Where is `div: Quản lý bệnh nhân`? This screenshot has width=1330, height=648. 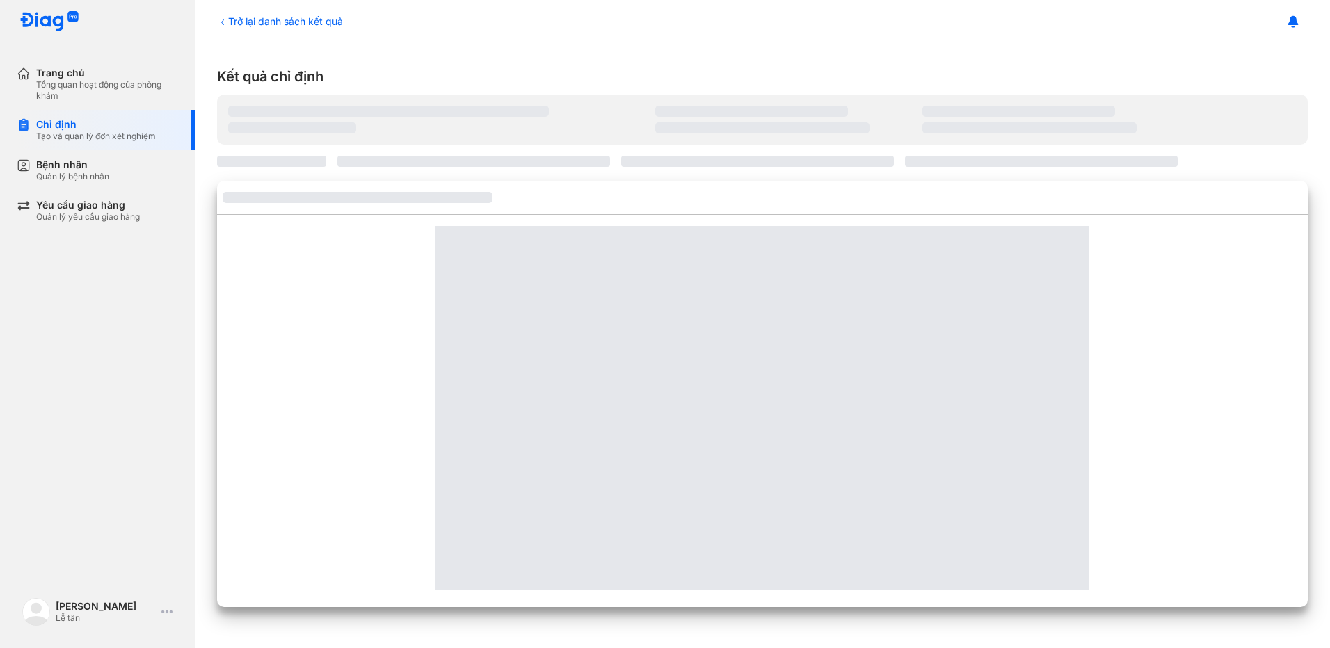 div: Quản lý bệnh nhân is located at coordinates (72, 177).